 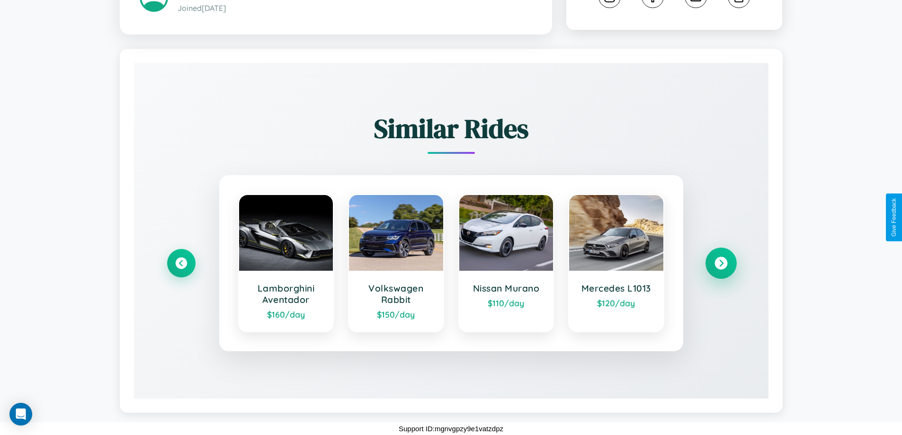 I want to click on div: $ 160 /day, so click(x=286, y=314).